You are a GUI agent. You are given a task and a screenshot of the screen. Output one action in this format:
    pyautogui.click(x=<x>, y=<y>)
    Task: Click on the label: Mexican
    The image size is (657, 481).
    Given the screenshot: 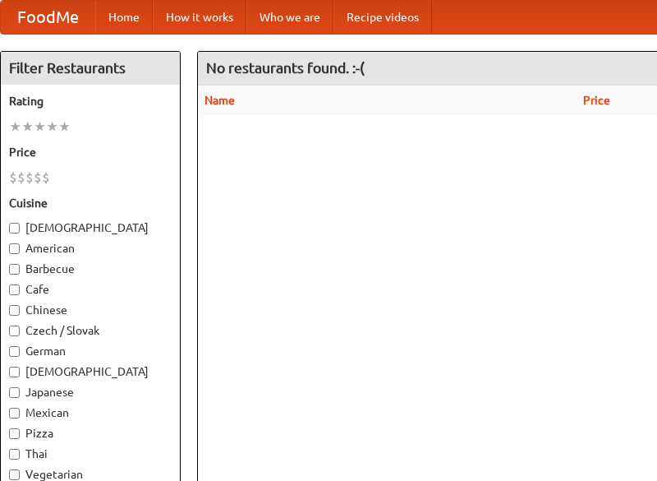 What is the action you would take?
    pyautogui.click(x=90, y=413)
    